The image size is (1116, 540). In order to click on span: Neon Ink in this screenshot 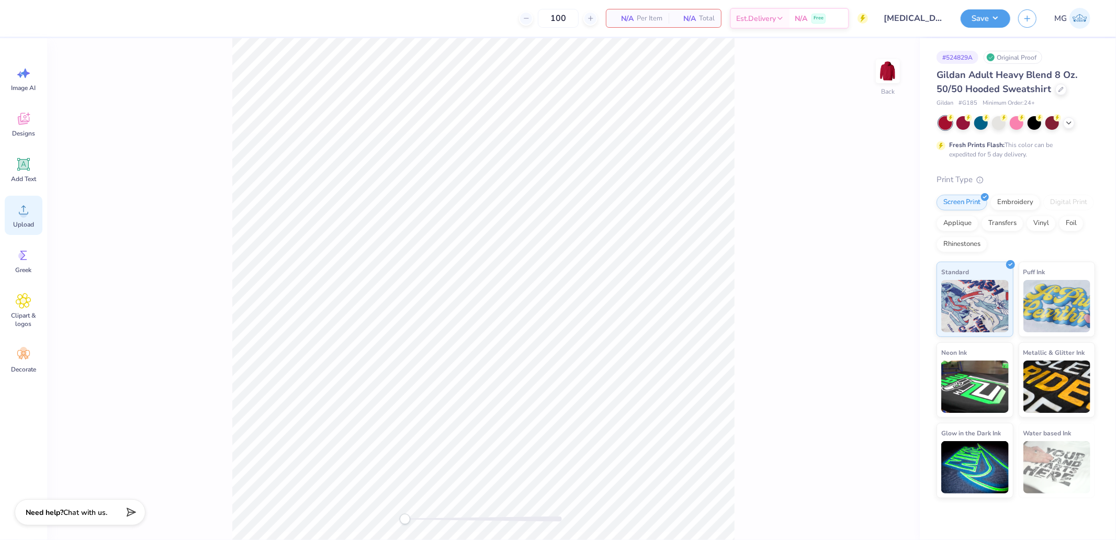, I will do `click(954, 352)`.